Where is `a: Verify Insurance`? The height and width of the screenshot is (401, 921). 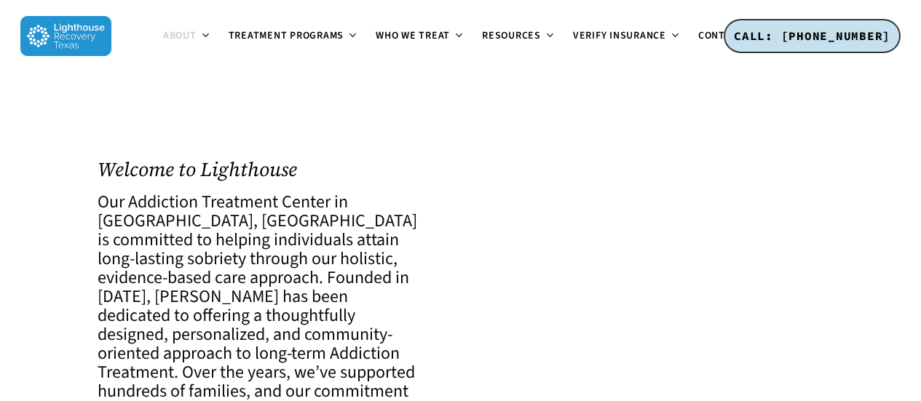 a: Verify Insurance is located at coordinates (627, 36).